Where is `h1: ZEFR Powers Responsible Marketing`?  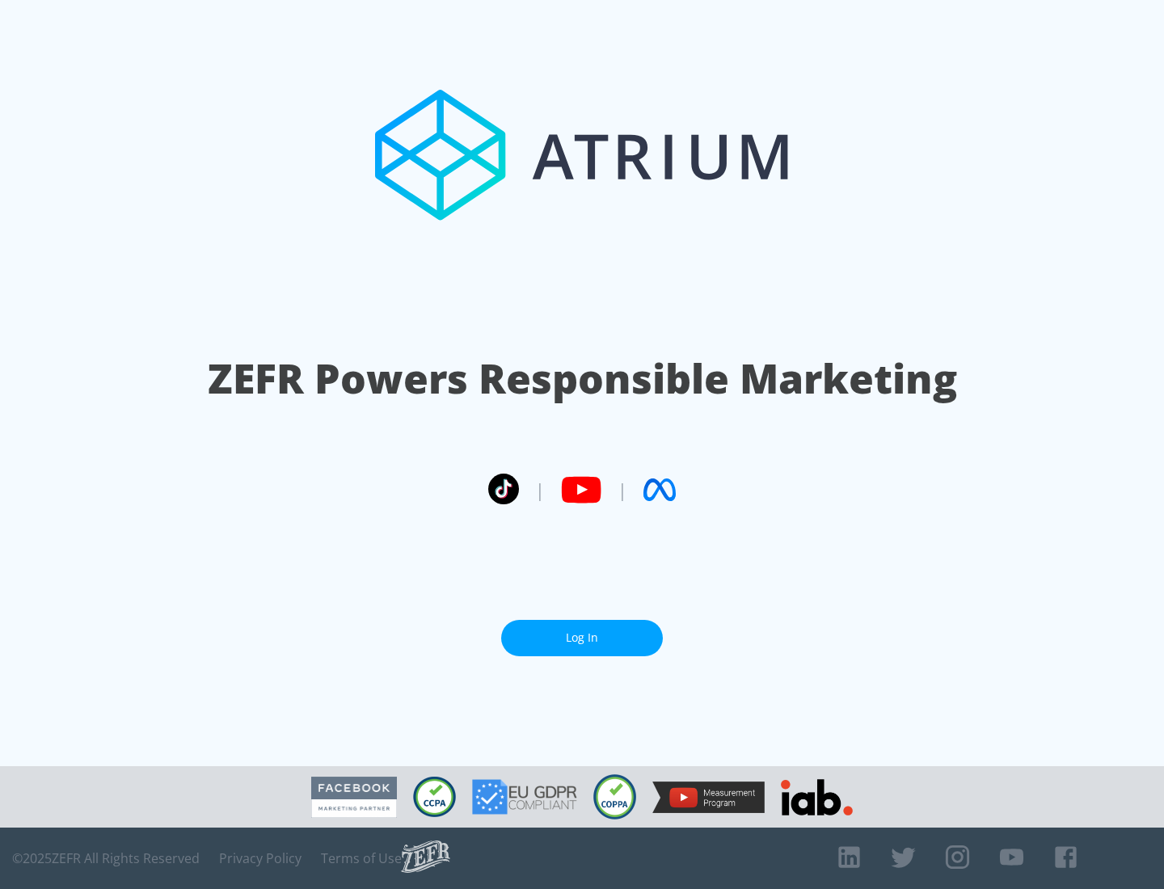 h1: ZEFR Powers Responsible Marketing is located at coordinates (582, 378).